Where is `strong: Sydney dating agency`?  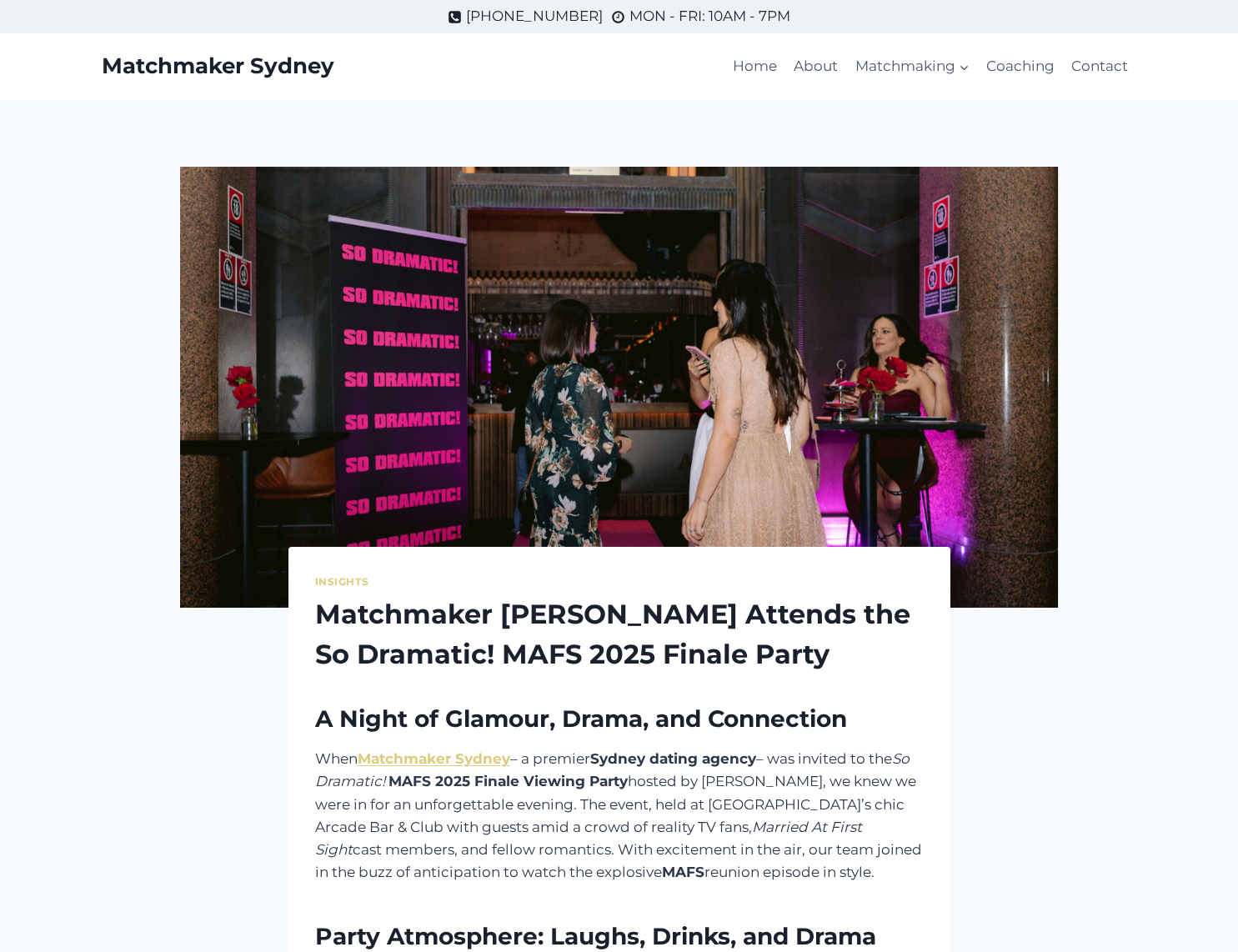
strong: Sydney dating agency is located at coordinates (673, 758).